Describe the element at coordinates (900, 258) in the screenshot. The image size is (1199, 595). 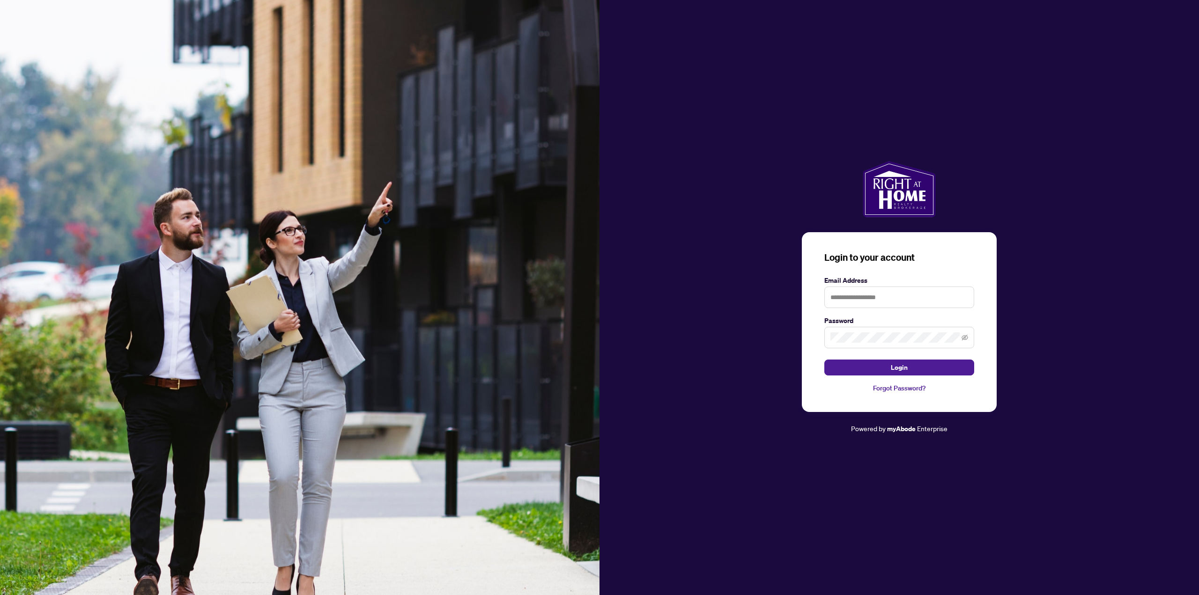
I see `h3: Login to your account` at that location.